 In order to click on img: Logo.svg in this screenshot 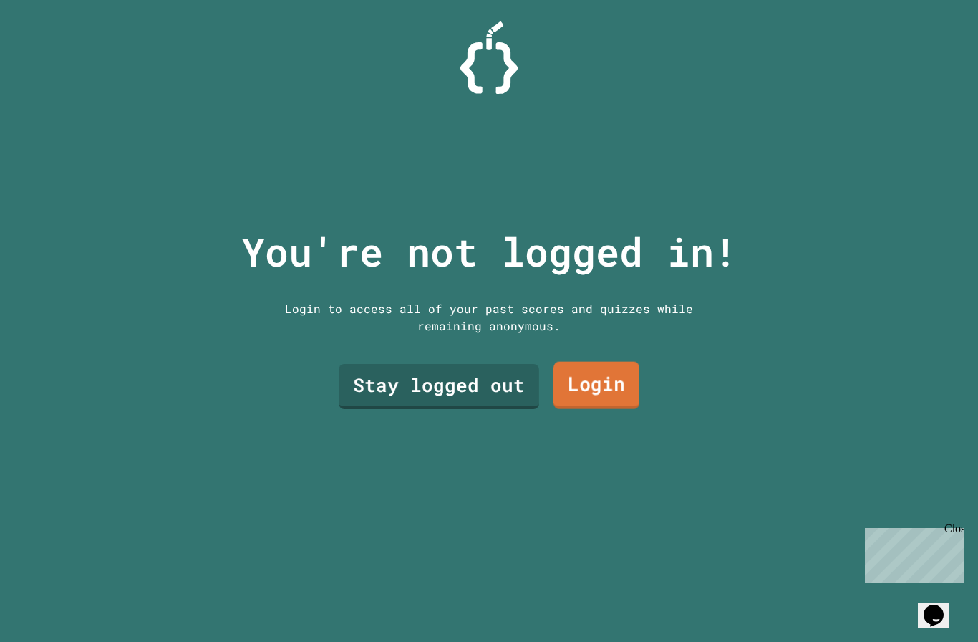, I will do `click(489, 57)`.